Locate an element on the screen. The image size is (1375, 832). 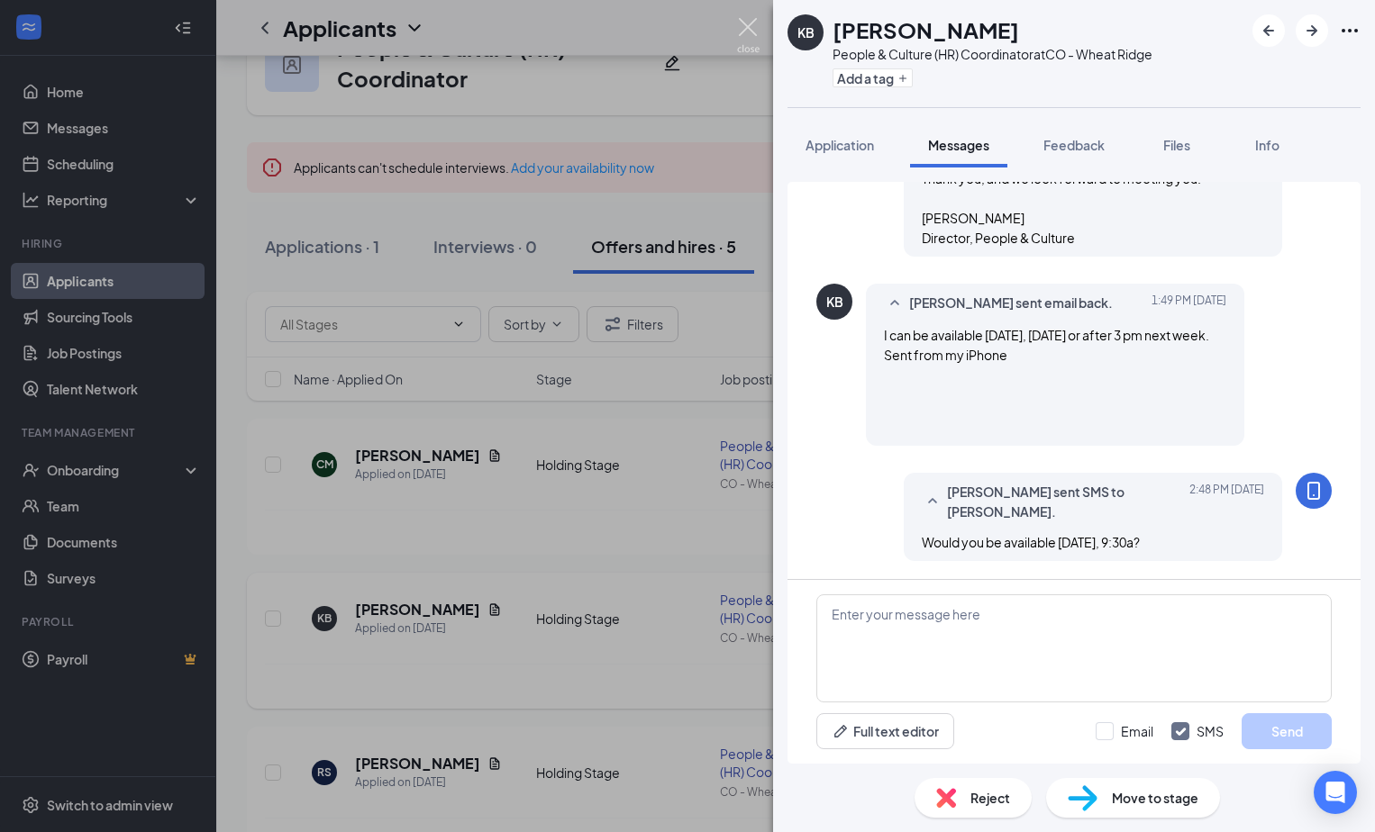
span: Move to stage is located at coordinates (1155, 798).